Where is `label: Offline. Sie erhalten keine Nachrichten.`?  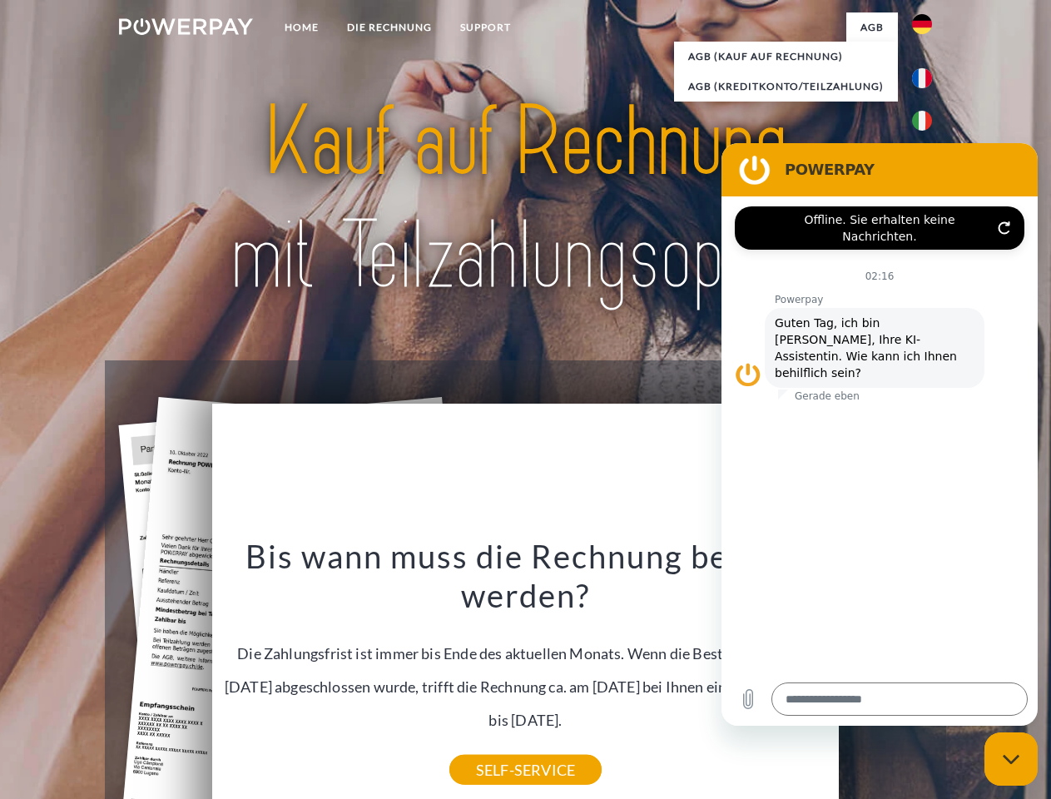
label: Offline. Sie erhalten keine Nachrichten. is located at coordinates (158, 85).